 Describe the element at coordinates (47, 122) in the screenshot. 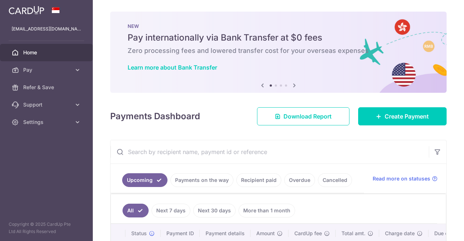

I see `span: Settings` at that location.